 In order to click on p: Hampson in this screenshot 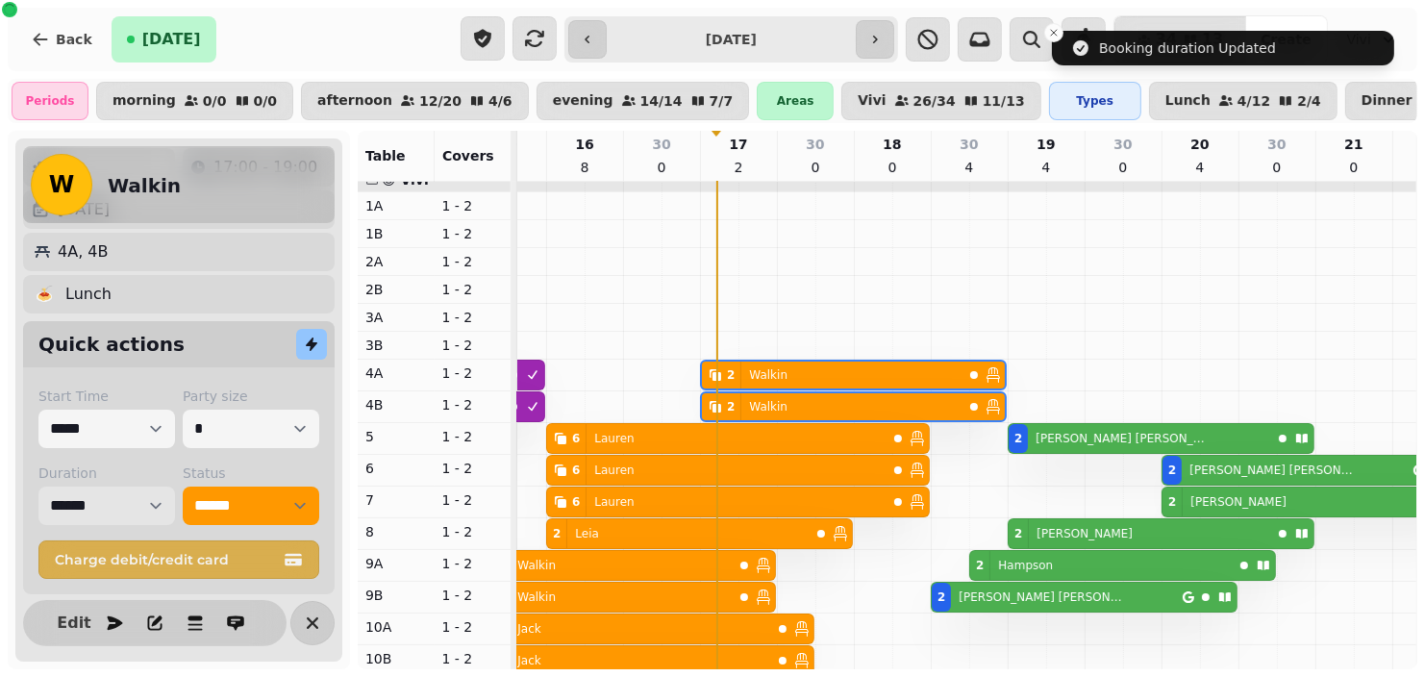, I will do `click(1025, 565)`.